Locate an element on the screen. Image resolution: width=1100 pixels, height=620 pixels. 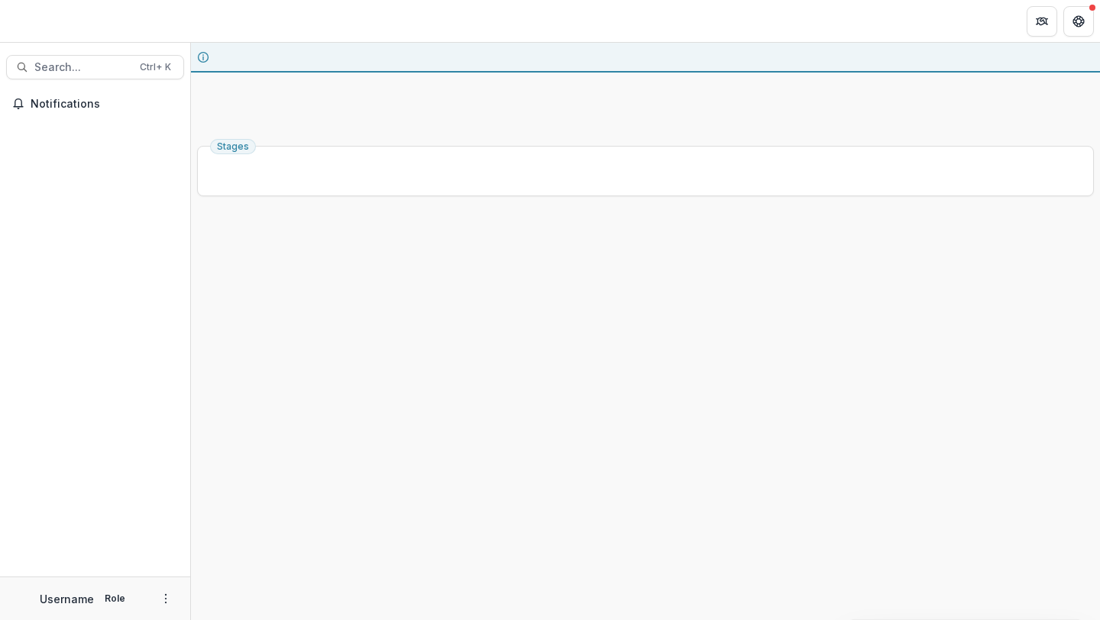
span: Notifications is located at coordinates (104, 104).